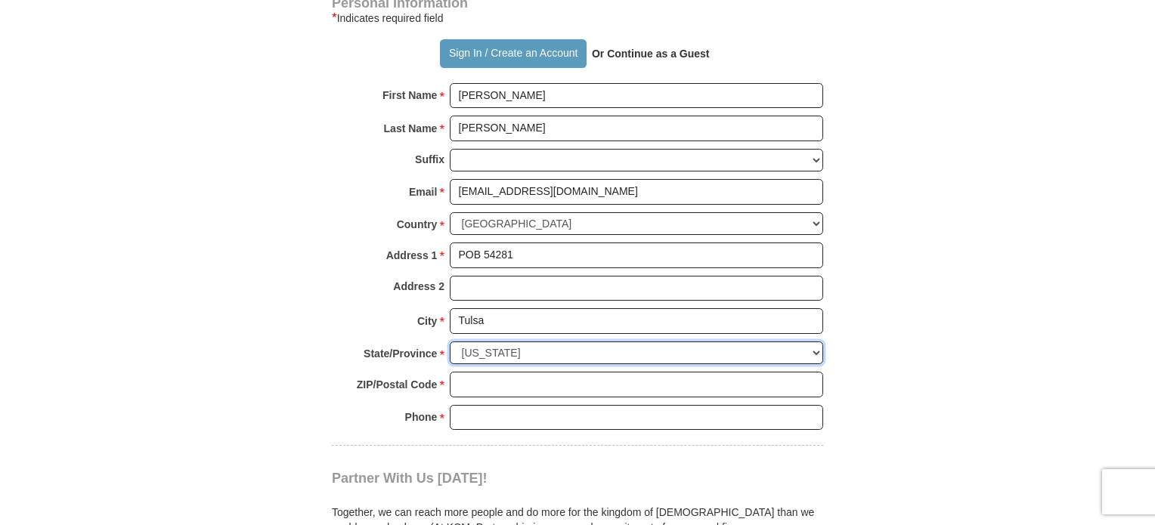 This screenshot has height=525, width=1155. Describe the element at coordinates (397, 385) in the screenshot. I see `strong: ZIP/Postal Code` at that location.